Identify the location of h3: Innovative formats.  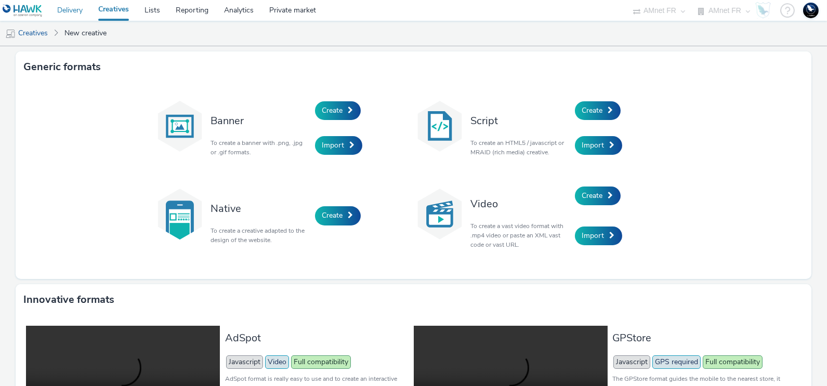
(69, 300).